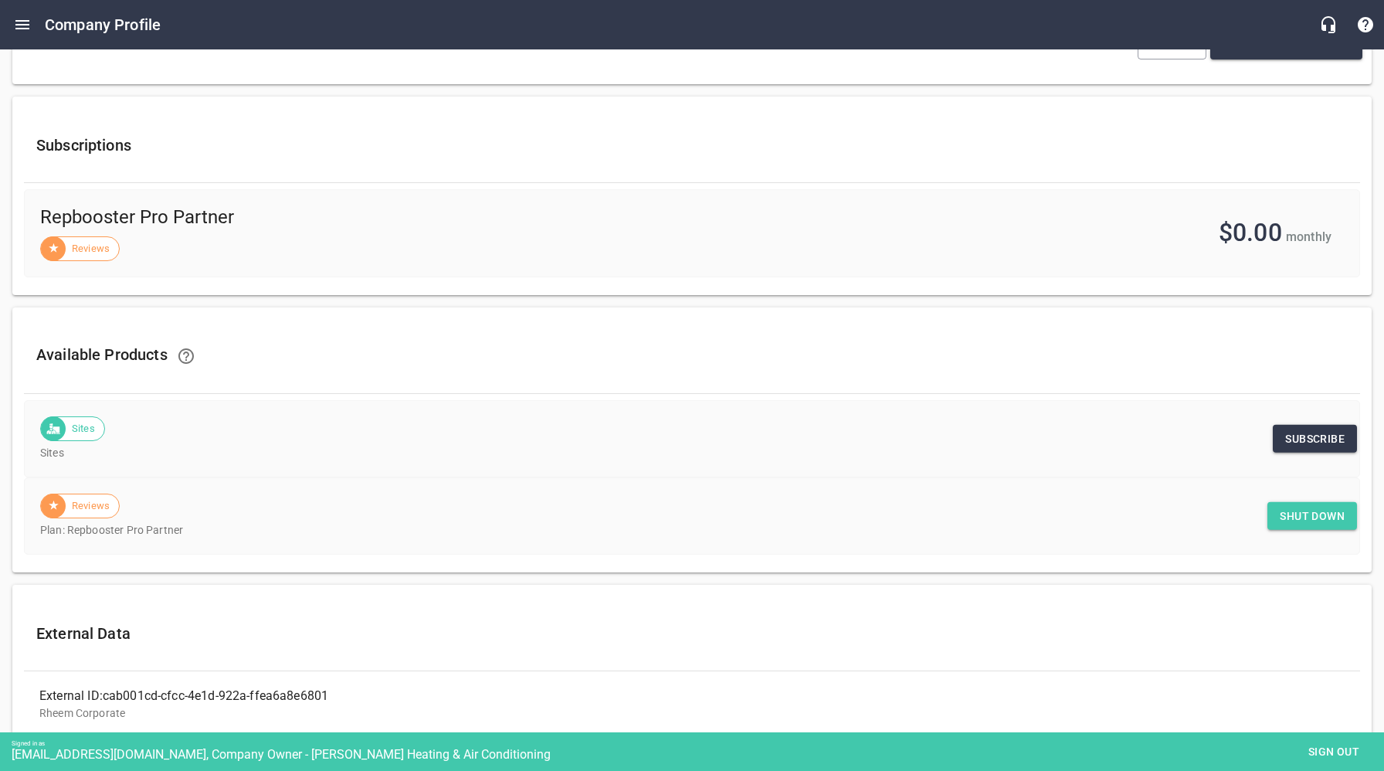 The image size is (1384, 771). I want to click on p: Rheem Corporate, so click(692, 713).